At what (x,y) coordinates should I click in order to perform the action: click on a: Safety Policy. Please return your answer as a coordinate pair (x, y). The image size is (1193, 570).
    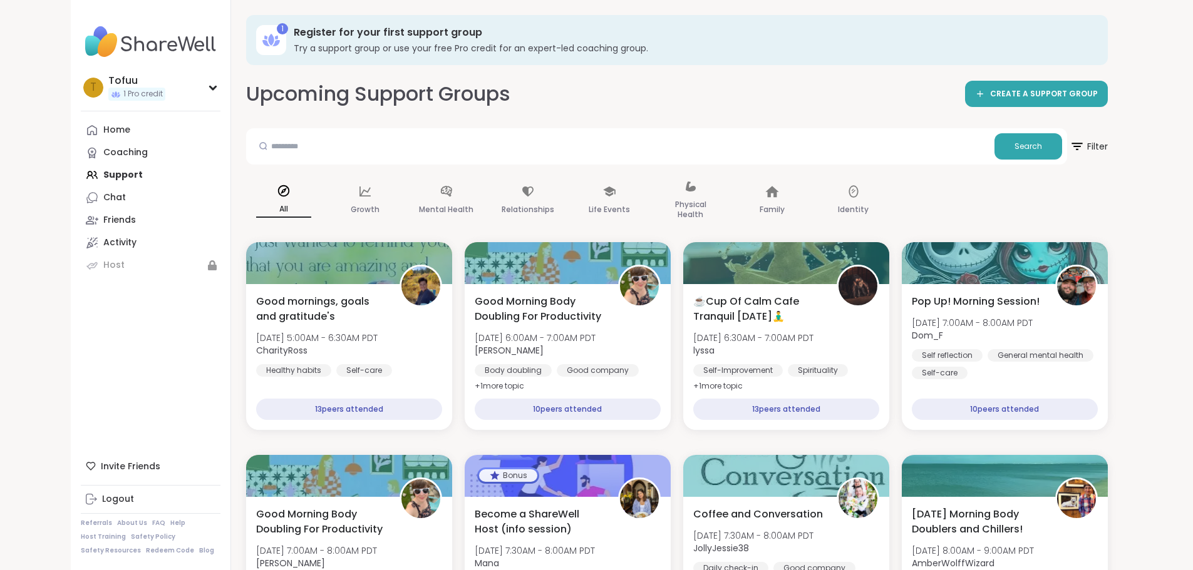
    Looking at the image, I should click on (153, 537).